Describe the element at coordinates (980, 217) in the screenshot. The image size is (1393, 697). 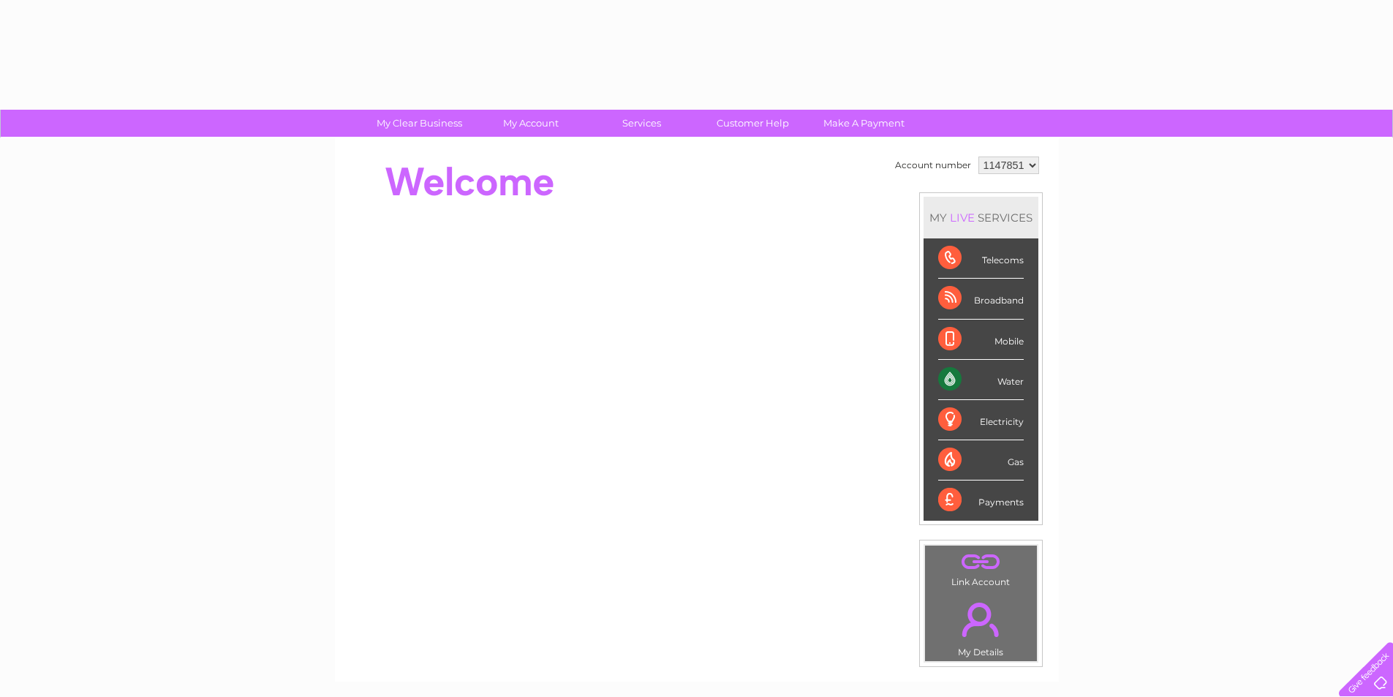
I see `div: MY SERVICES` at that location.